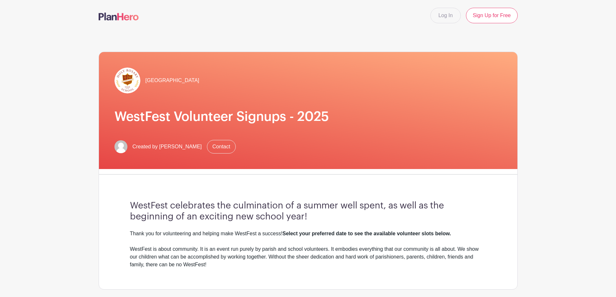  What do you see at coordinates (119, 16) in the screenshot?
I see `img: logo-507f7623f17ff9eddc593b1ce0a138ce2505c220e1c5a4e2b4648c50719b7d32.svg` at bounding box center [119, 16].